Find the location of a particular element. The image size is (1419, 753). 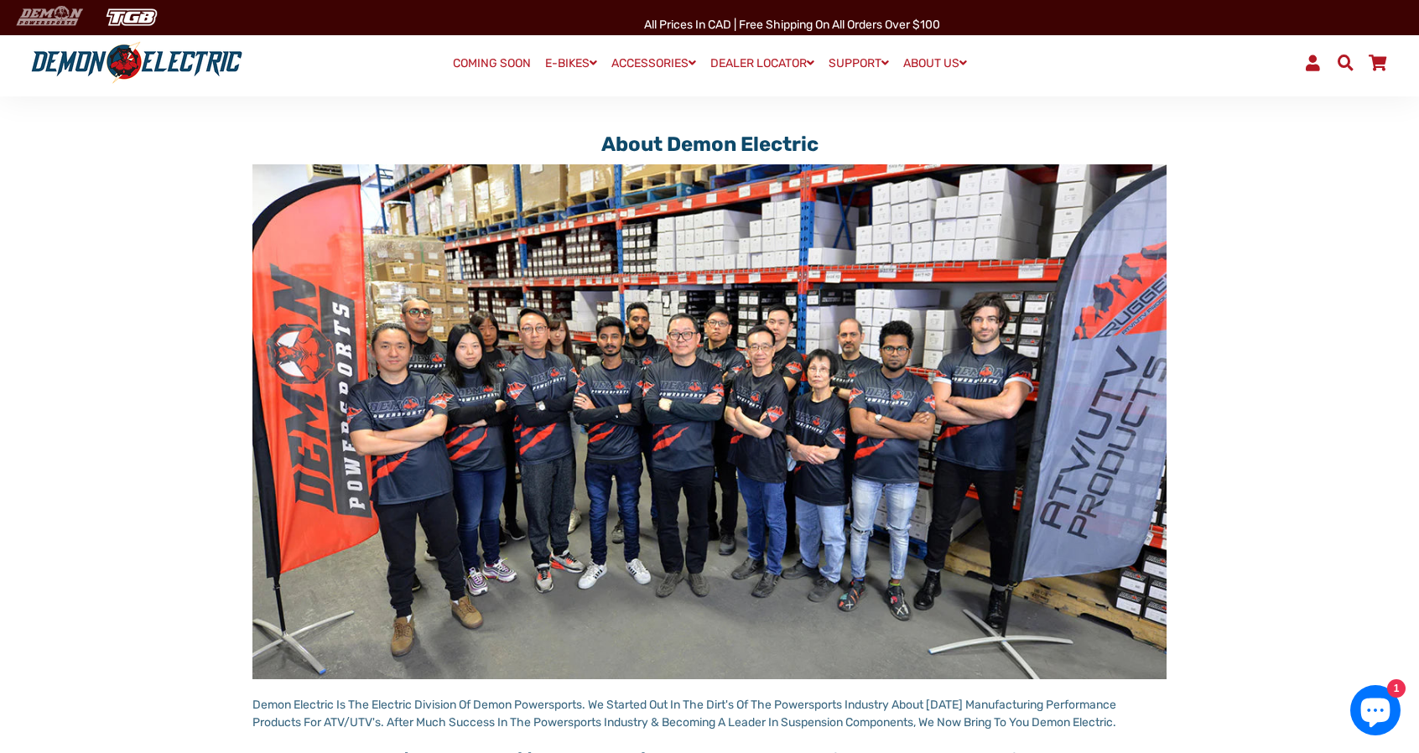

a: COMING SOON is located at coordinates (492, 64).